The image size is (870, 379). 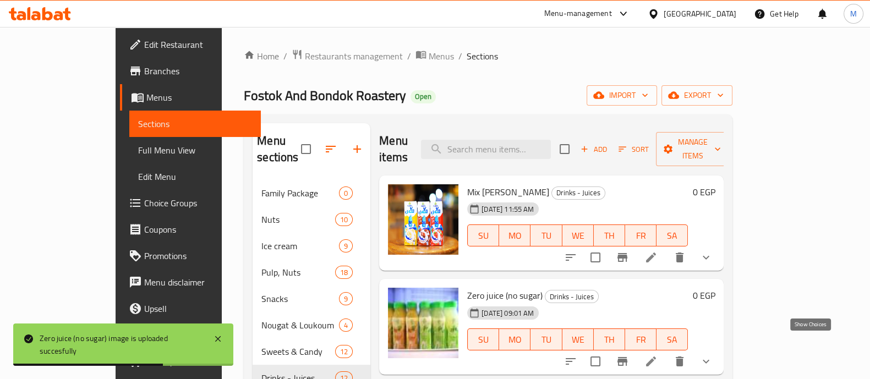 What do you see at coordinates (300, 193) in the screenshot?
I see `div: Family Package` at bounding box center [300, 193].